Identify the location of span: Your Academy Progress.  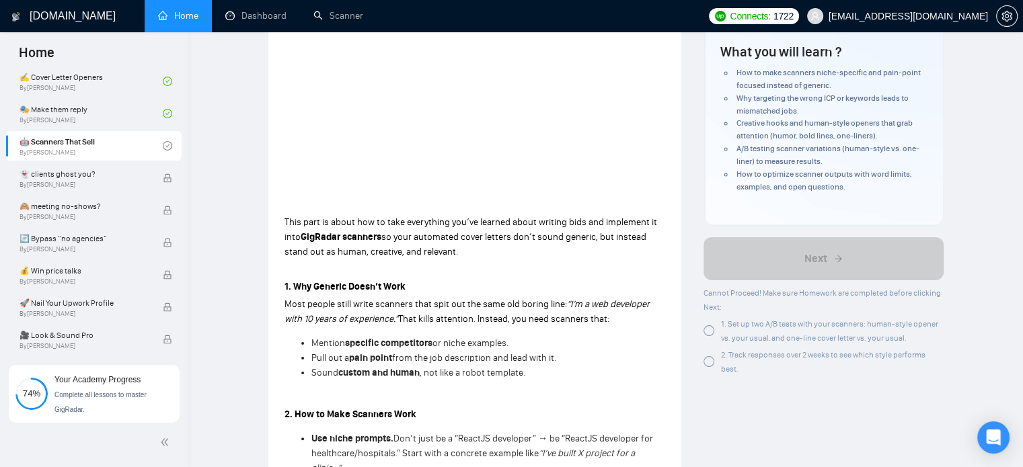
(97, 380).